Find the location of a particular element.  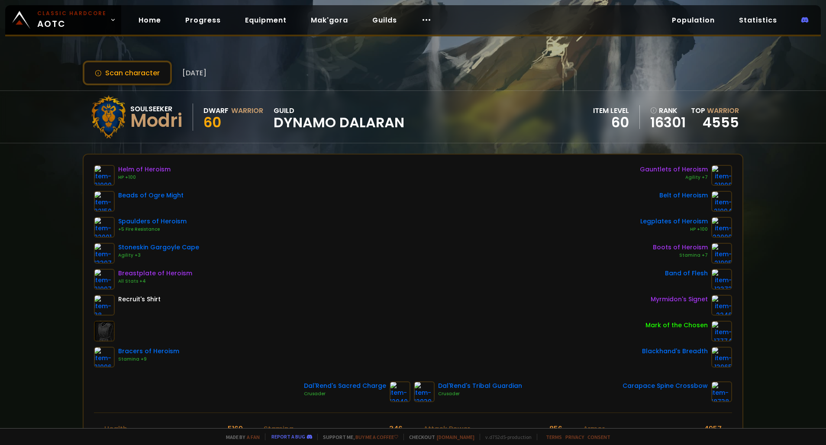

img: item-2246 is located at coordinates (721, 305).